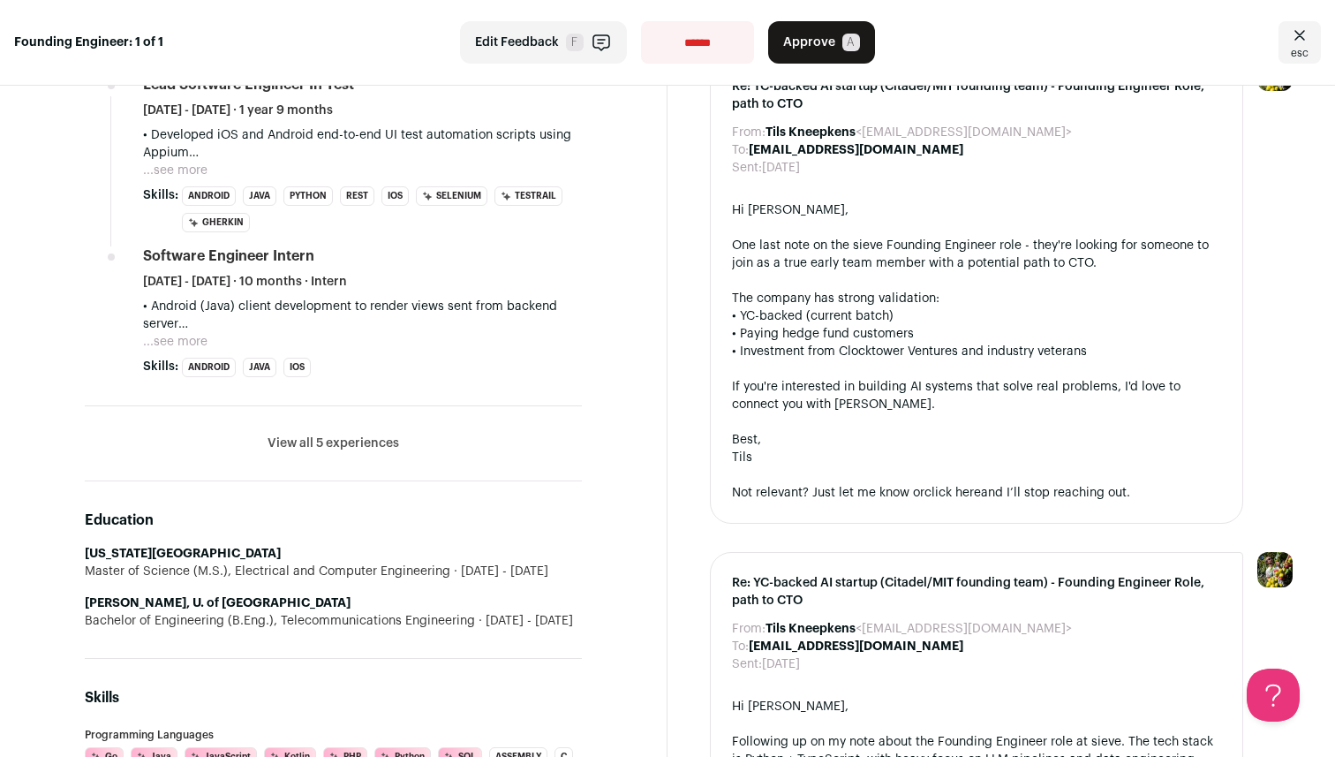 This screenshot has height=757, width=1335. I want to click on h2: Skills, so click(333, 697).